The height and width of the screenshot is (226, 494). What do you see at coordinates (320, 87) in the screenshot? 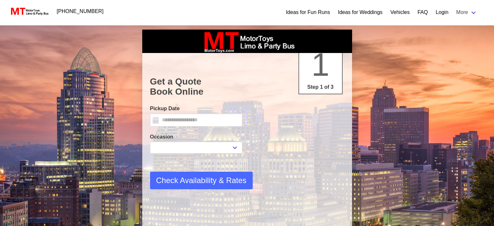
I see `p: Step 1 of 3` at bounding box center [320, 87].